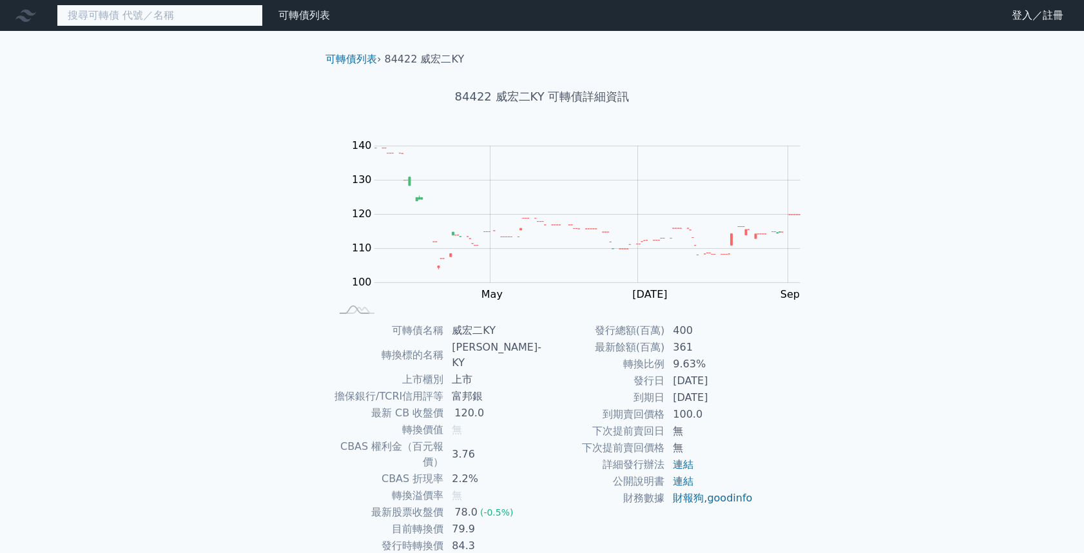  Describe the element at coordinates (709, 364) in the screenshot. I see `td: 9.63%` at that location.